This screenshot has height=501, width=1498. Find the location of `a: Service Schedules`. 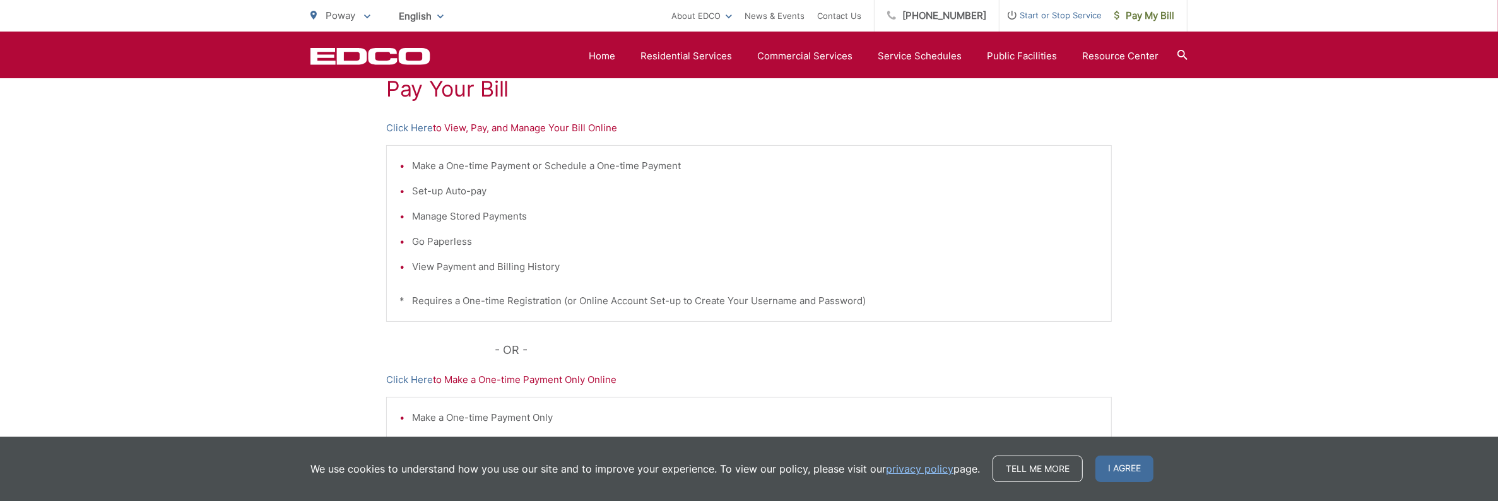

a: Service Schedules is located at coordinates (919, 56).